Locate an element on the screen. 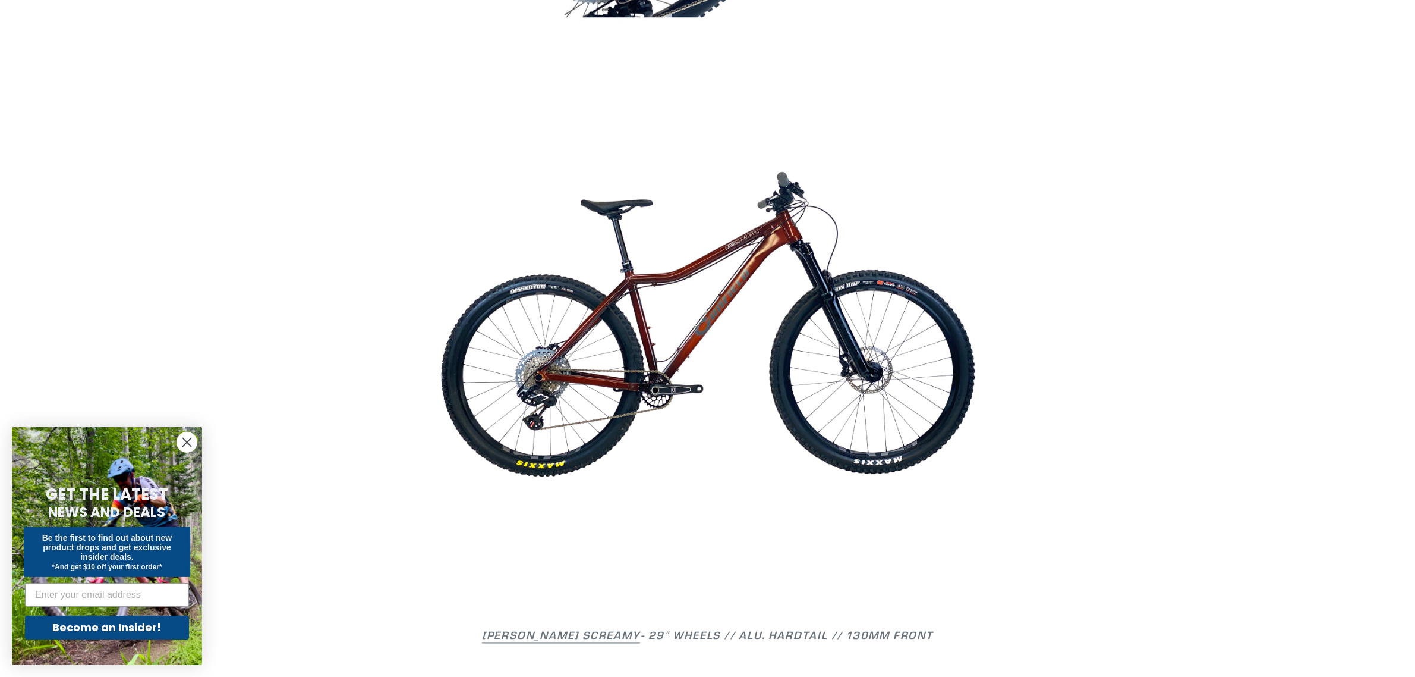 This screenshot has height=677, width=1415. button: Become an Insider! is located at coordinates (107, 627).